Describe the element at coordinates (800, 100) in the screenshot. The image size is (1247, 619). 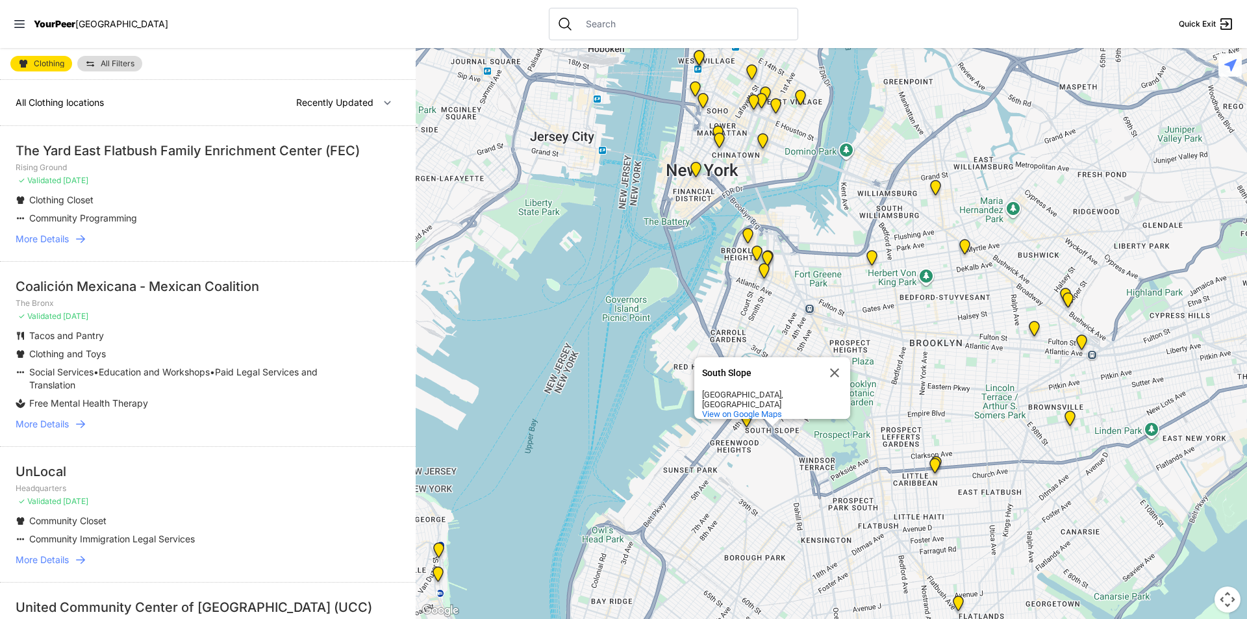
I see `div: Manhattan` at that location.